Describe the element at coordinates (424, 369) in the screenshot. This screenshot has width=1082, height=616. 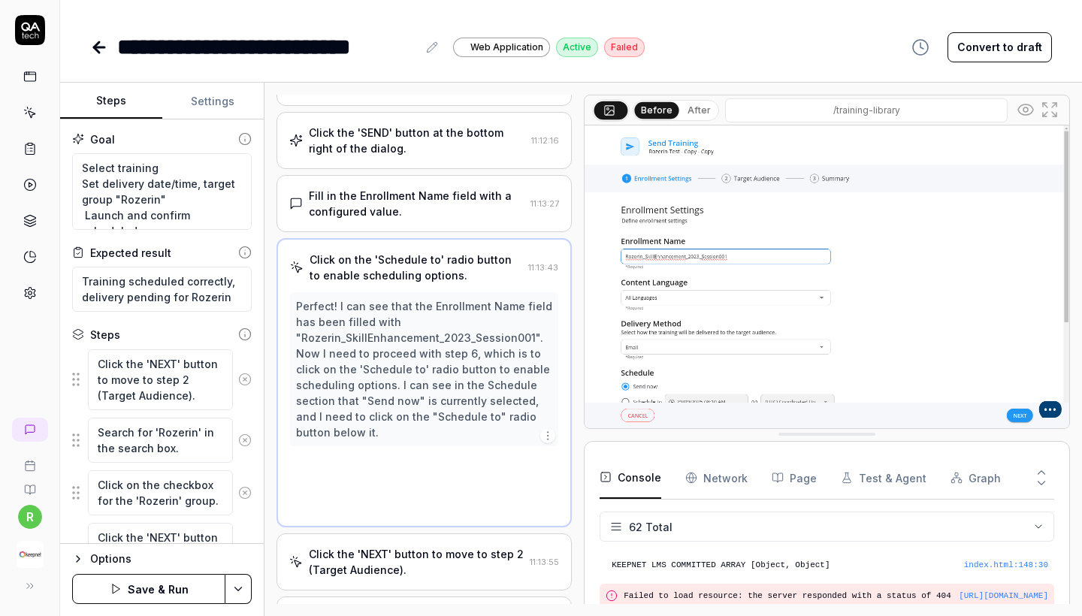
I see `div: Perfect! I can see that the Enrollment Name field has been filled with "Rozerin_SkillEnhancement_...` at that location.